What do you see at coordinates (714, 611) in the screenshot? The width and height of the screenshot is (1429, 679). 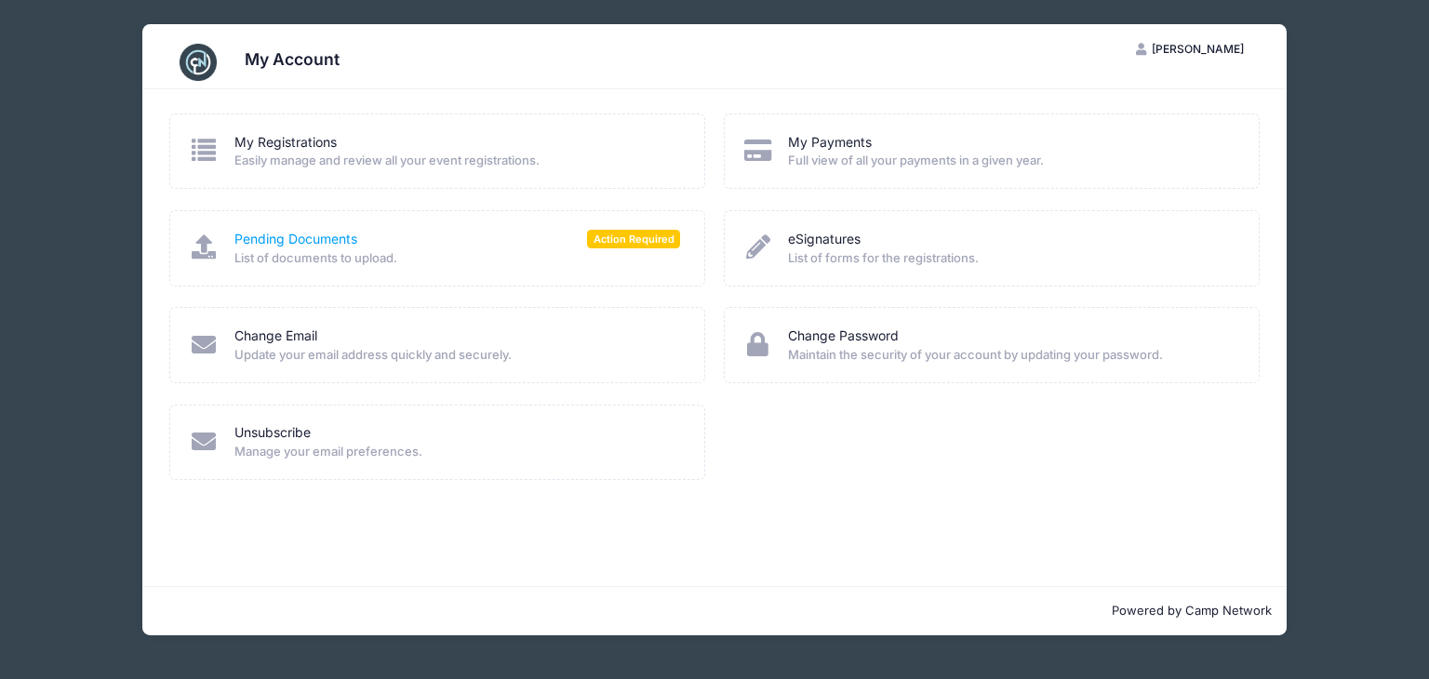 I see `p: Powered by Camp Network` at bounding box center [714, 611].